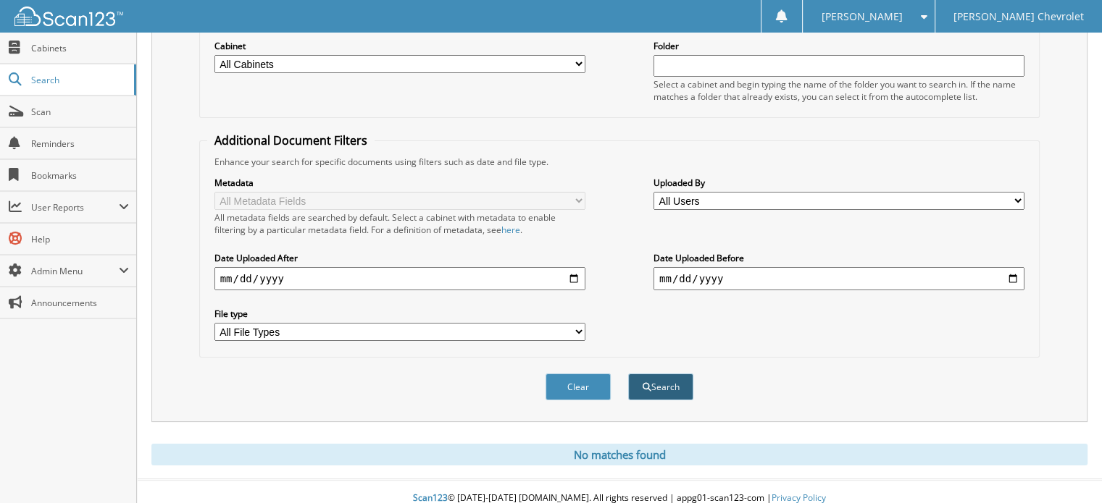 This screenshot has height=503, width=1102. Describe the element at coordinates (69, 16) in the screenshot. I see `img: scan123-logo-white.svg` at that location.